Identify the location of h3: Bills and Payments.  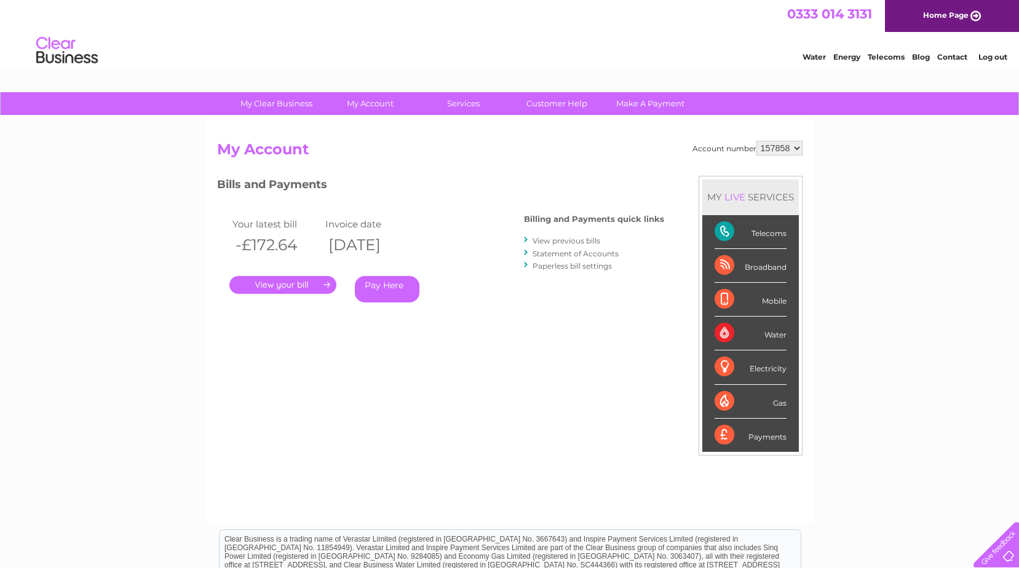
(440, 186).